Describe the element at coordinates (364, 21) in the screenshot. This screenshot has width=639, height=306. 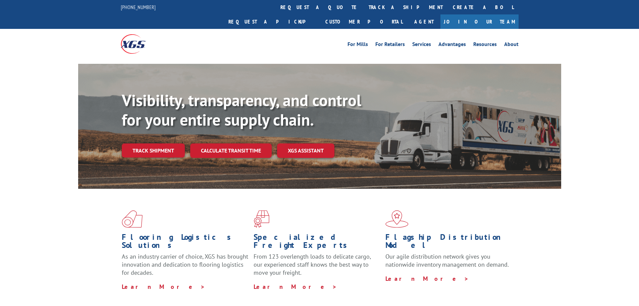
I see `a: Customer Portal` at that location.